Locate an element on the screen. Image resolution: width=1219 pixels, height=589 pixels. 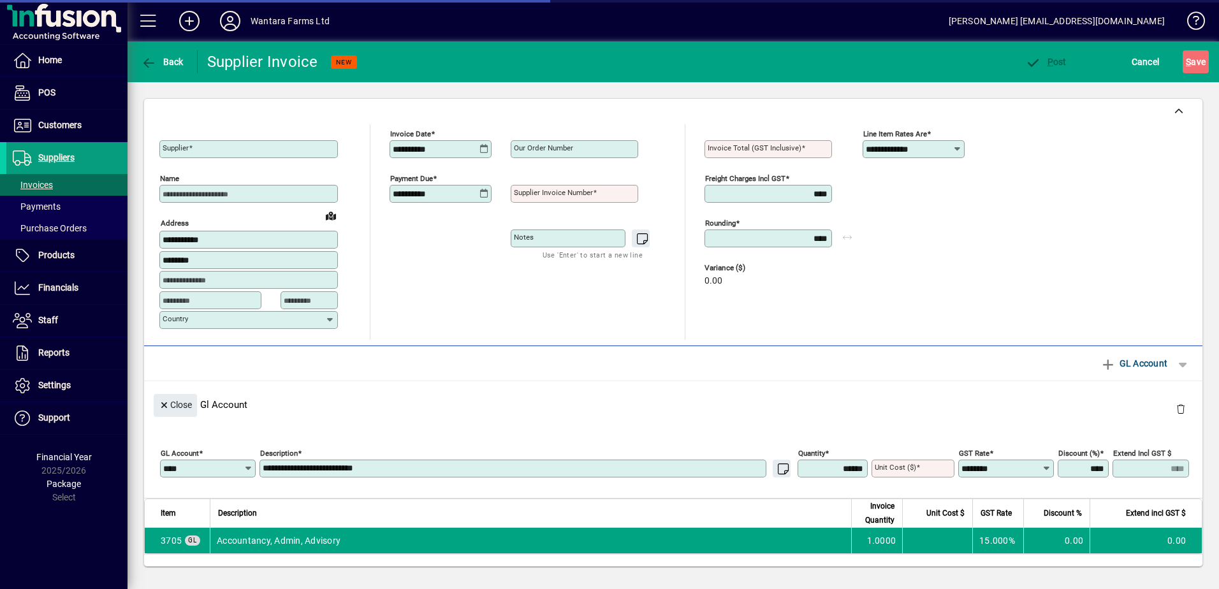
button: Back is located at coordinates (162, 62).